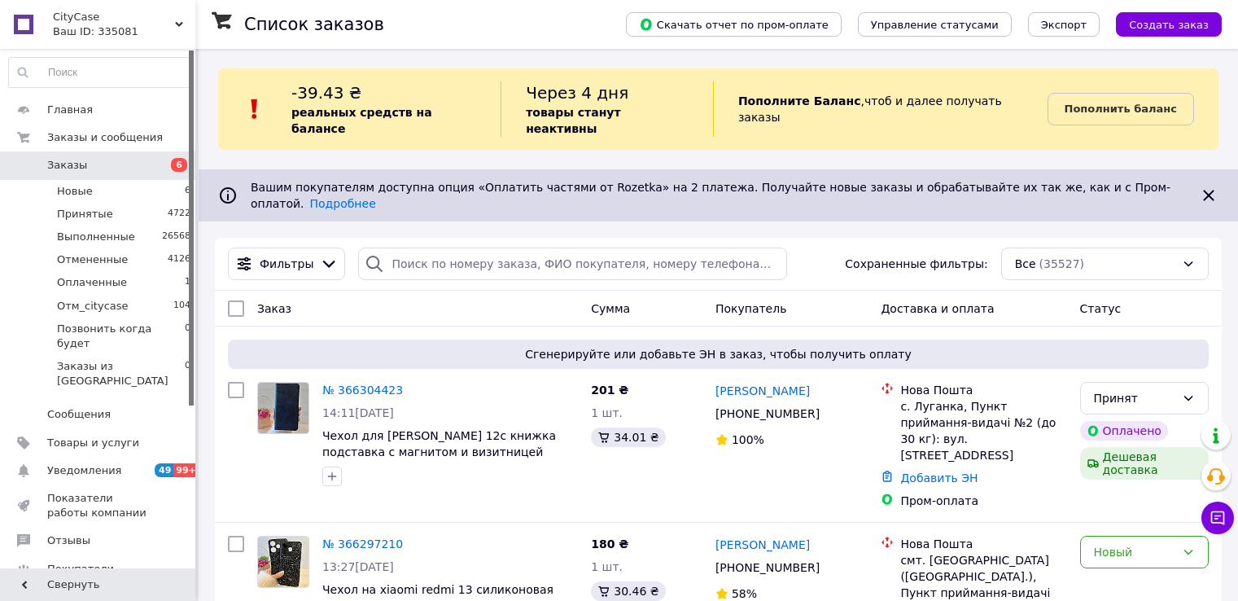 This screenshot has height=601, width=1238. What do you see at coordinates (799, 101) in the screenshot?
I see `b: Пополните Баланс` at bounding box center [799, 101].